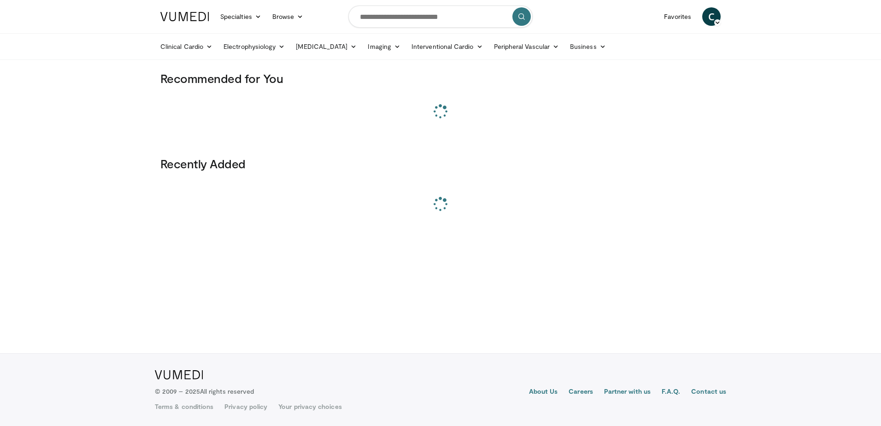  What do you see at coordinates (711, 17) in the screenshot?
I see `span: C` at bounding box center [711, 17].